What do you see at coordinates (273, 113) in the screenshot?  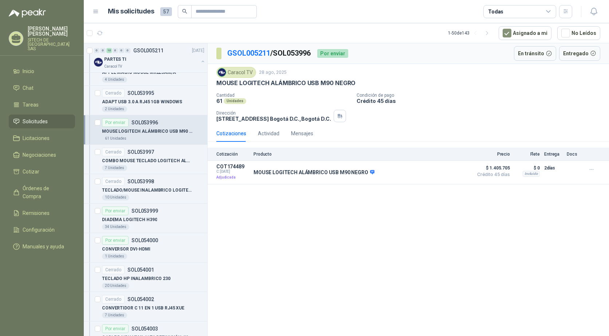 I see `p: Dirección` at bounding box center [273, 113].